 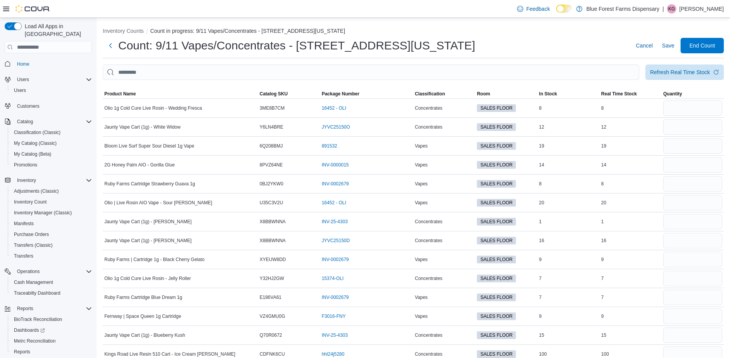 What do you see at coordinates (26, 180) in the screenshot?
I see `span: Inventory` at bounding box center [26, 180].